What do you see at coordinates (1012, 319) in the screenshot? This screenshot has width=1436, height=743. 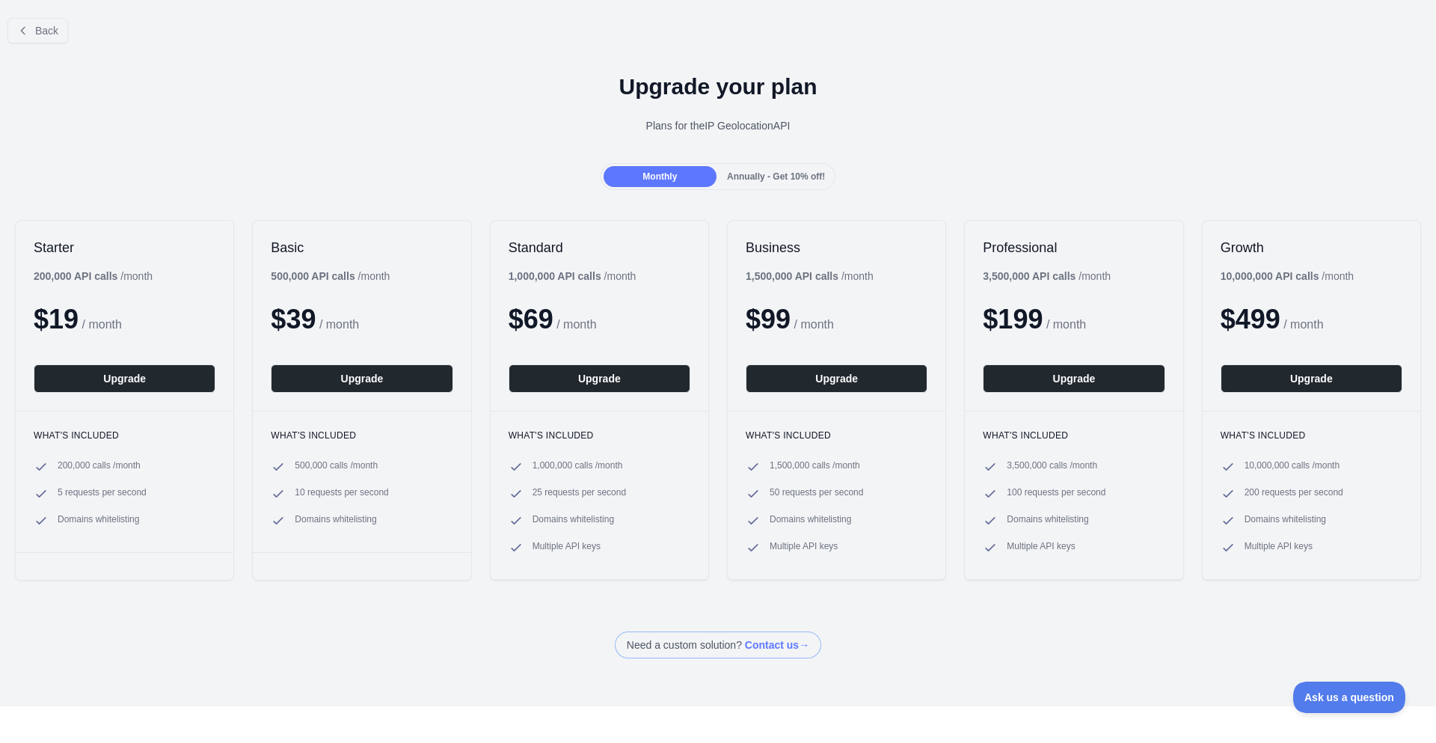 I see `span: $ 199` at bounding box center [1012, 319].